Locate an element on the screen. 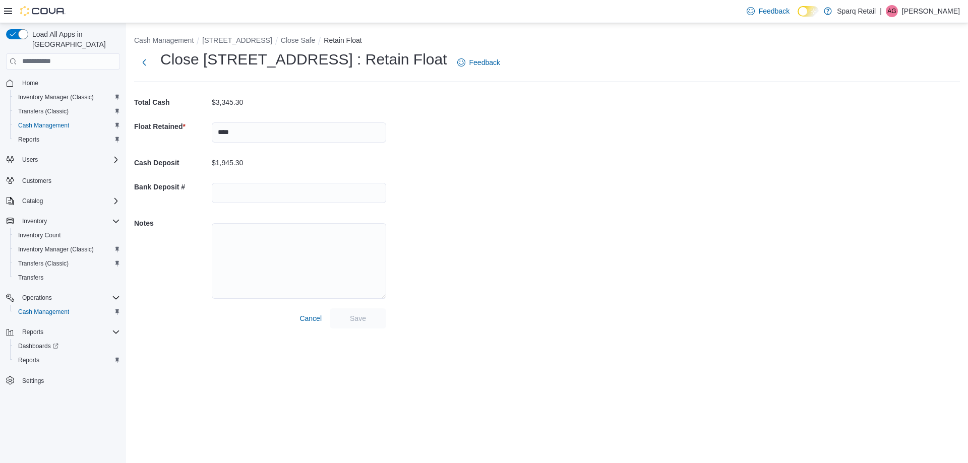 The height and width of the screenshot is (463, 968). button: Customers is located at coordinates (63, 180).